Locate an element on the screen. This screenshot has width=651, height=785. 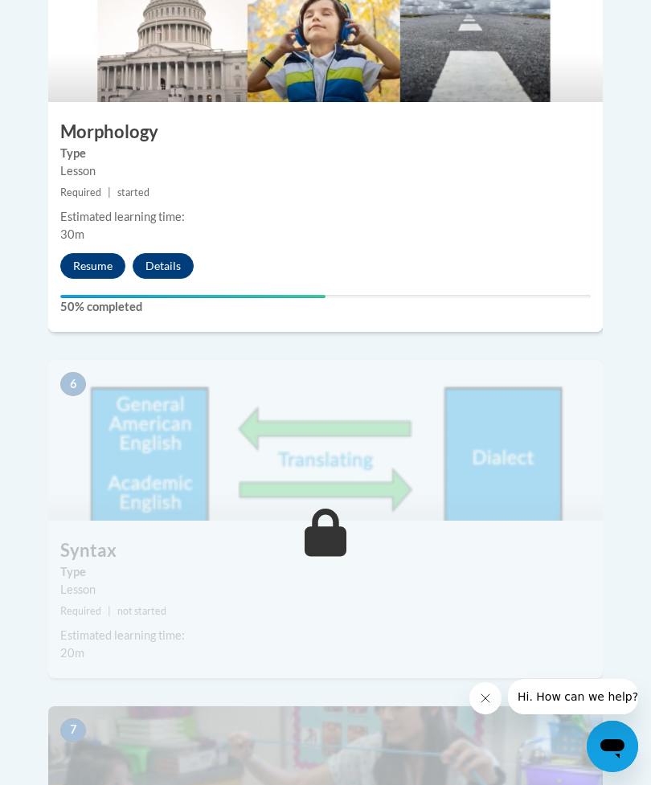
span: not started is located at coordinates (141, 610).